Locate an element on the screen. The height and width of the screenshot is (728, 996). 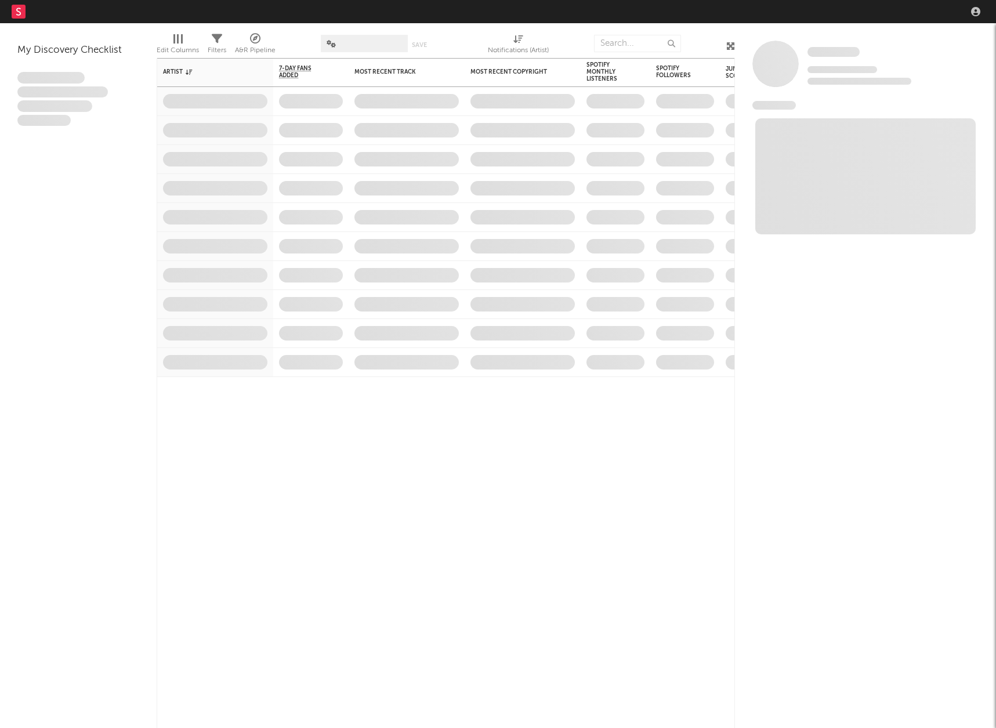
span: 7-Day Fans Added is located at coordinates (302, 72).